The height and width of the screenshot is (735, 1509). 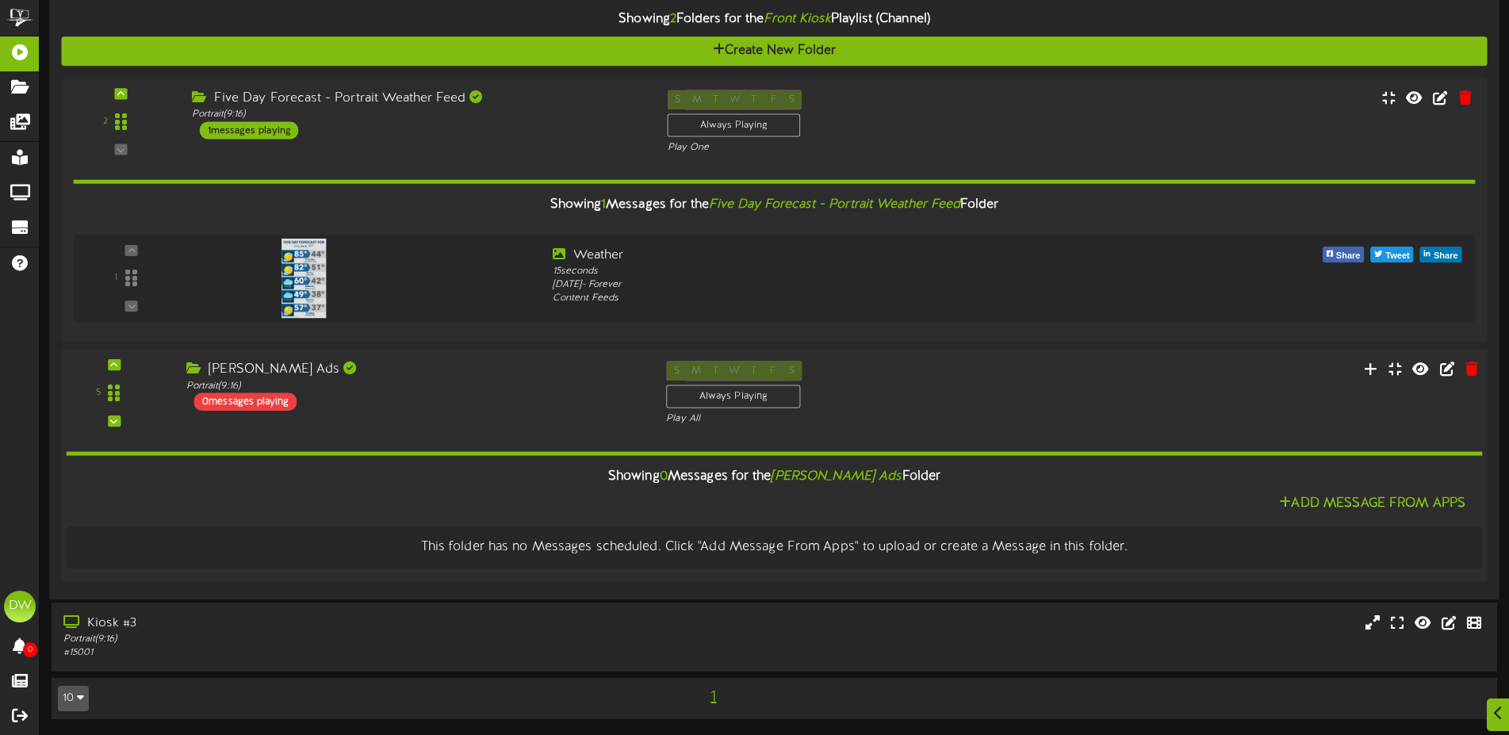 What do you see at coordinates (834, 147) in the screenshot?
I see `div: Play One` at bounding box center [834, 147].